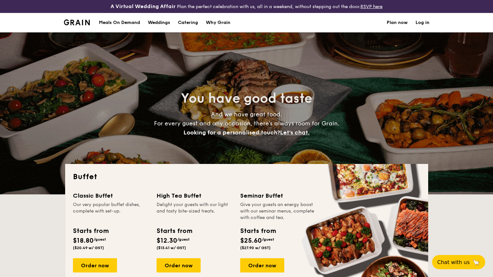 This screenshot has height=277, width=493. Describe the element at coordinates (256, 248) in the screenshot. I see `span: ($27.90 w/ GST)` at that location.